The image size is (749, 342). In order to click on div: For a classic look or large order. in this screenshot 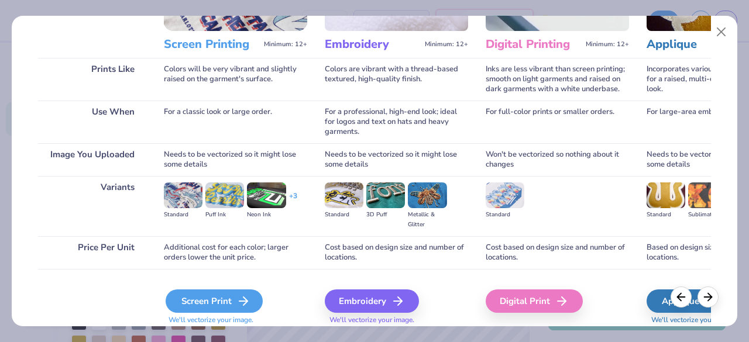, I will do `click(235, 122)`.